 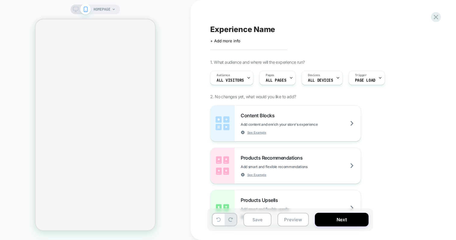 I want to click on span: 1. What audience and where will the experience run?, so click(x=257, y=62).